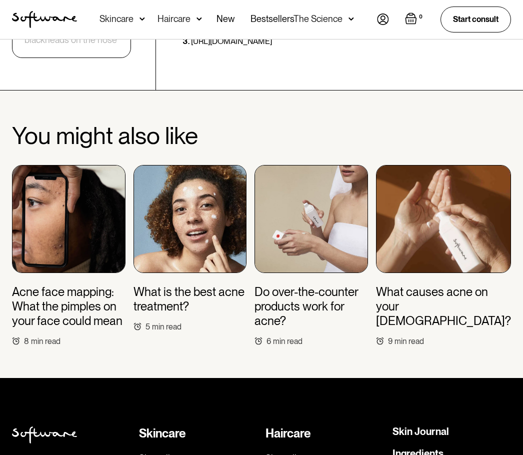 Image resolution: width=523 pixels, height=455 pixels. What do you see at coordinates (311, 307) in the screenshot?
I see `h3: Do over-the-counter products work for acne?` at bounding box center [311, 307].